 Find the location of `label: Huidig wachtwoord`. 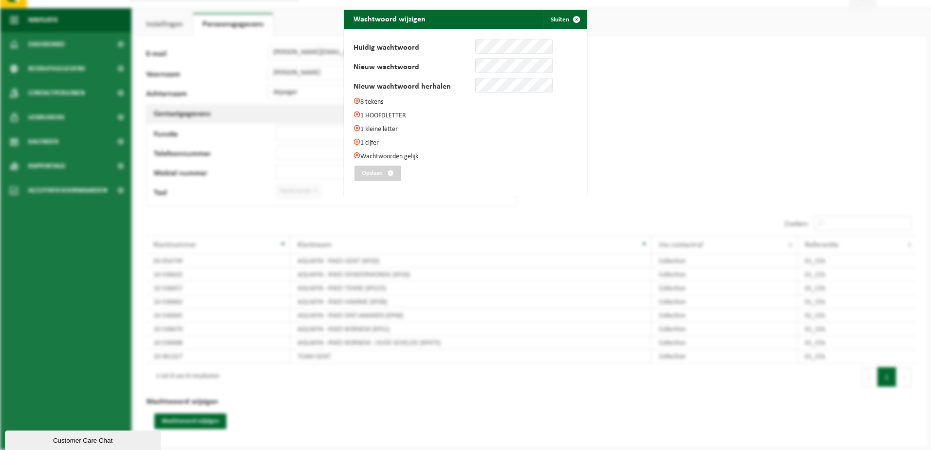

label: Huidig wachtwoord is located at coordinates (414, 49).